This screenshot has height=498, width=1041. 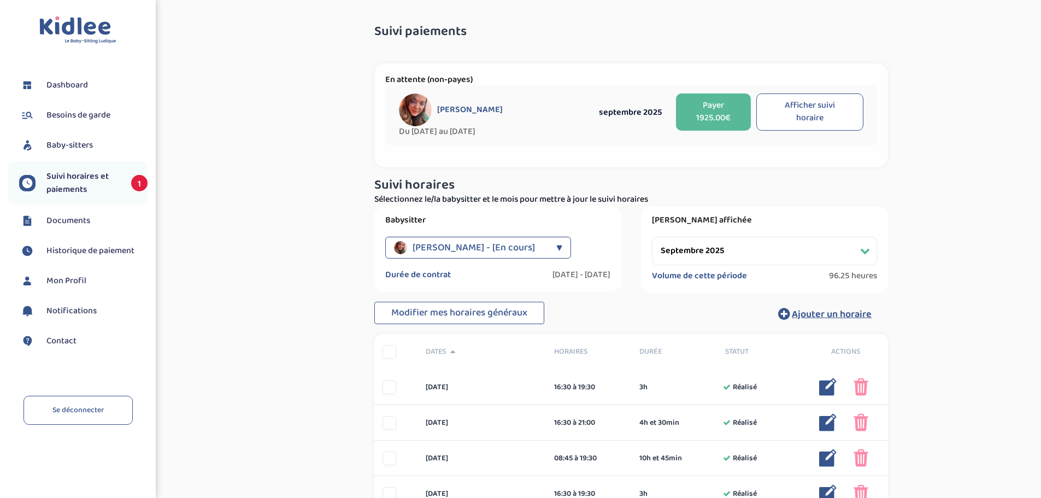 I want to click on span: Contact, so click(x=61, y=341).